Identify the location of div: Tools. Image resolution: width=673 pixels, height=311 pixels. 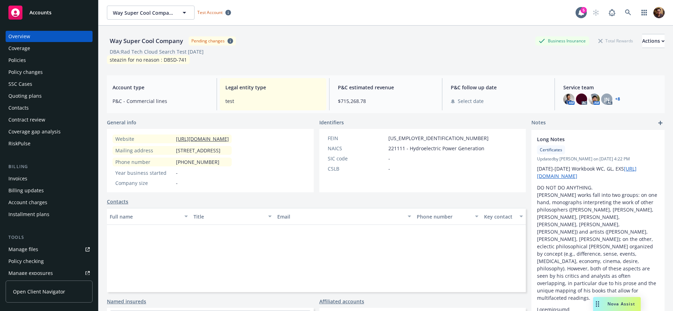
(49, 238).